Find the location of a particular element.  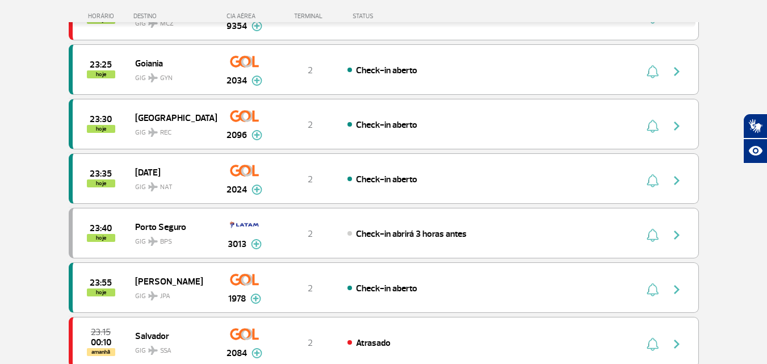

div: TERMINAL is located at coordinates (310, 16).